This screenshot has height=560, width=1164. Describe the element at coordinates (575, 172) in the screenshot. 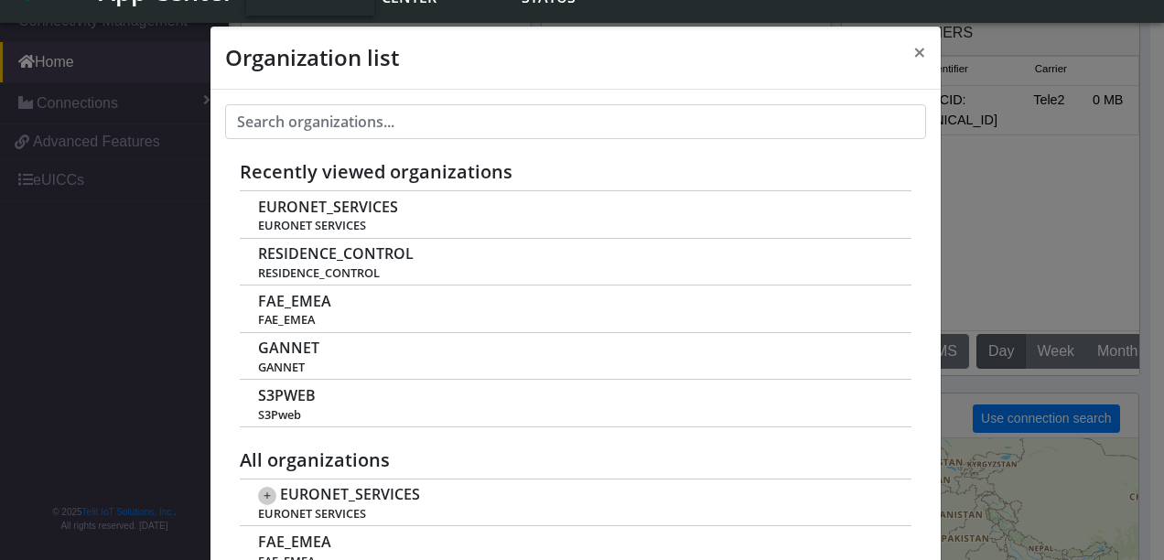

I see `h5: Recently viewed organizations` at that location.